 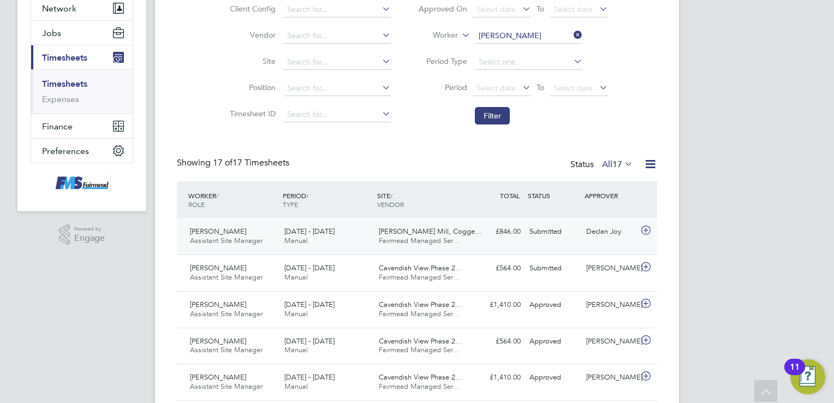 What do you see at coordinates (251, 114) in the screenshot?
I see `label: Timesheet ID` at bounding box center [251, 114].